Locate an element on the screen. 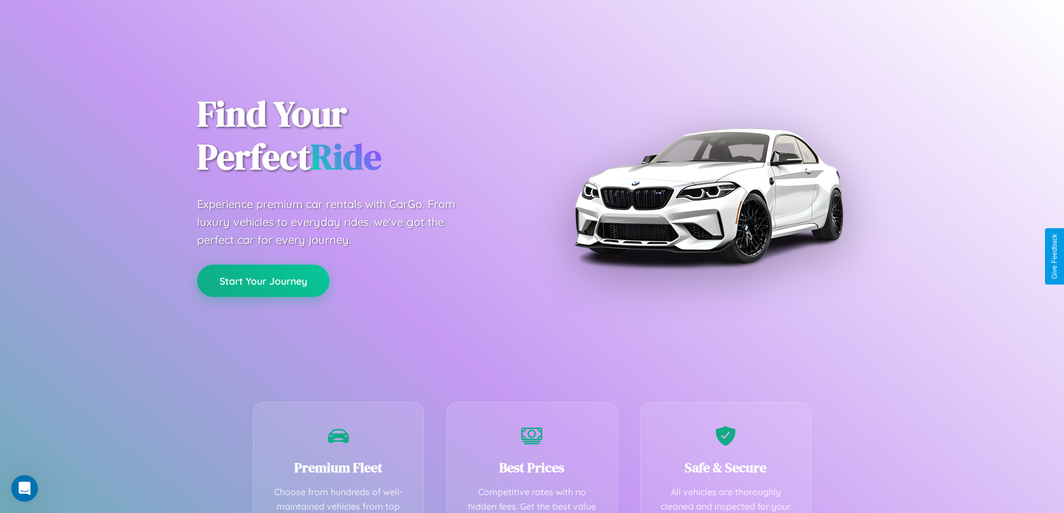 The width and height of the screenshot is (1064, 513). h3: Premium Fleet is located at coordinates (338, 467).